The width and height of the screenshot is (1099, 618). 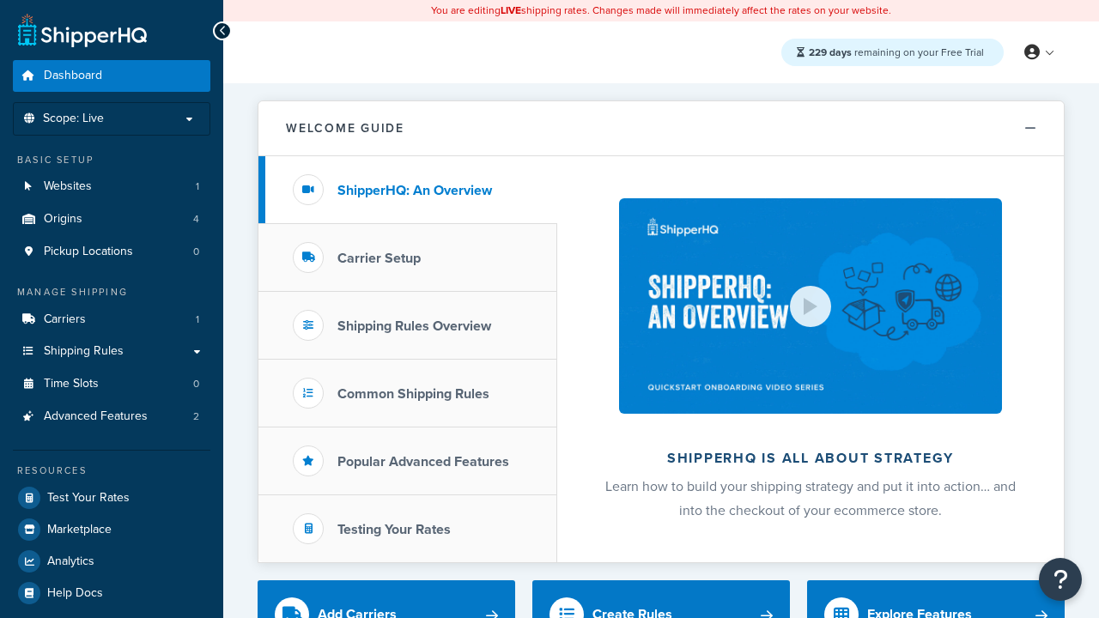 I want to click on h2: Welcome Guide, so click(x=345, y=128).